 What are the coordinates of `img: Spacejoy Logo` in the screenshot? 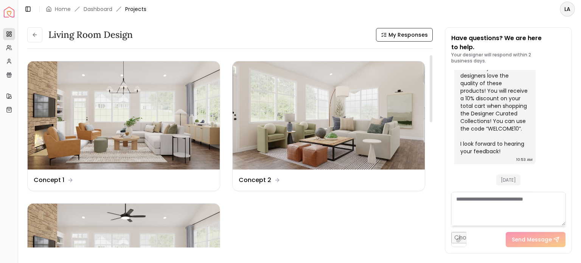 It's located at (9, 12).